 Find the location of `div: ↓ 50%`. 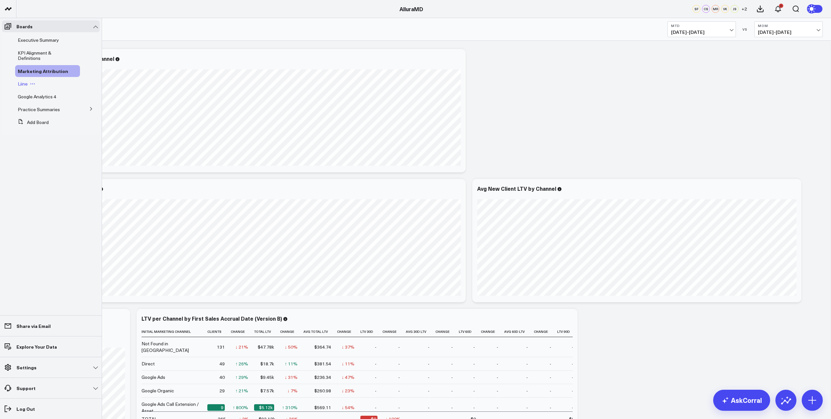

div: ↓ 50% is located at coordinates (291, 347).